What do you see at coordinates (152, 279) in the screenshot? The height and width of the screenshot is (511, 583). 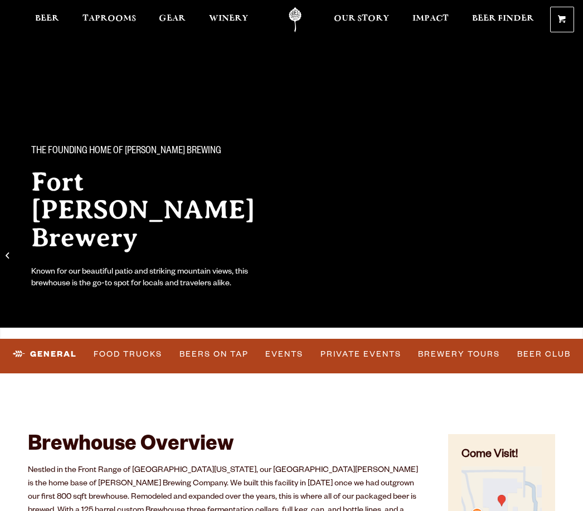 I see `div: Known for our beautiful patio and striking mountain views, this brewhouse is the go-to spot for l...` at bounding box center [152, 279].